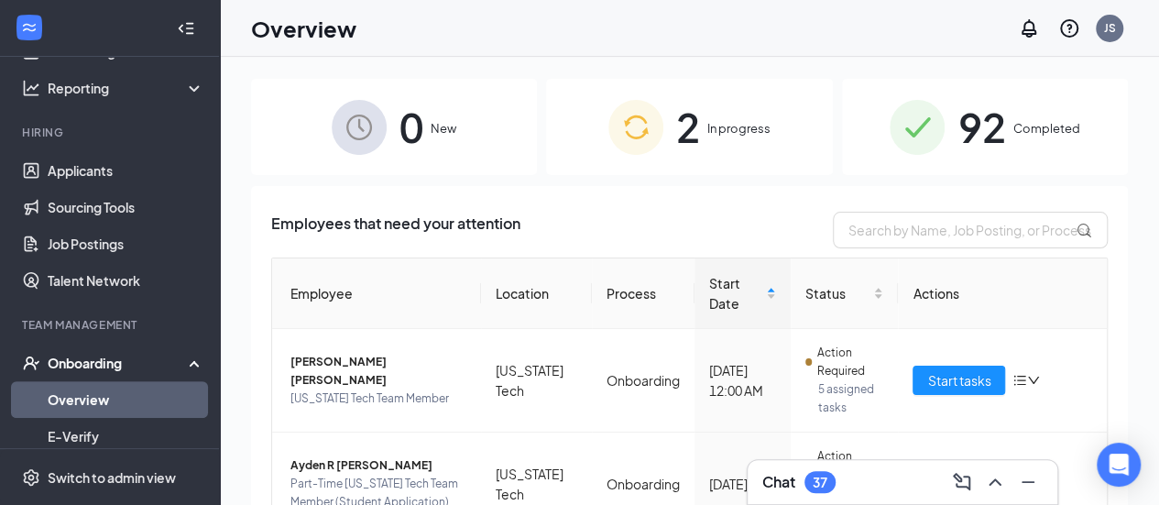 The image size is (1159, 505). Describe the element at coordinates (1110, 27) in the screenshot. I see `div: JS` at that location.